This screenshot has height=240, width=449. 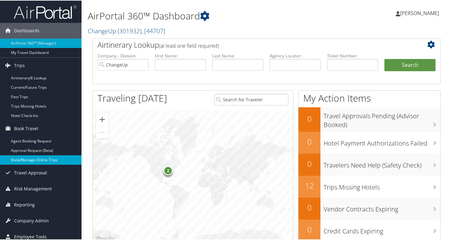 I want to click on h3: Trips Missing Hotels, so click(x=382, y=185).